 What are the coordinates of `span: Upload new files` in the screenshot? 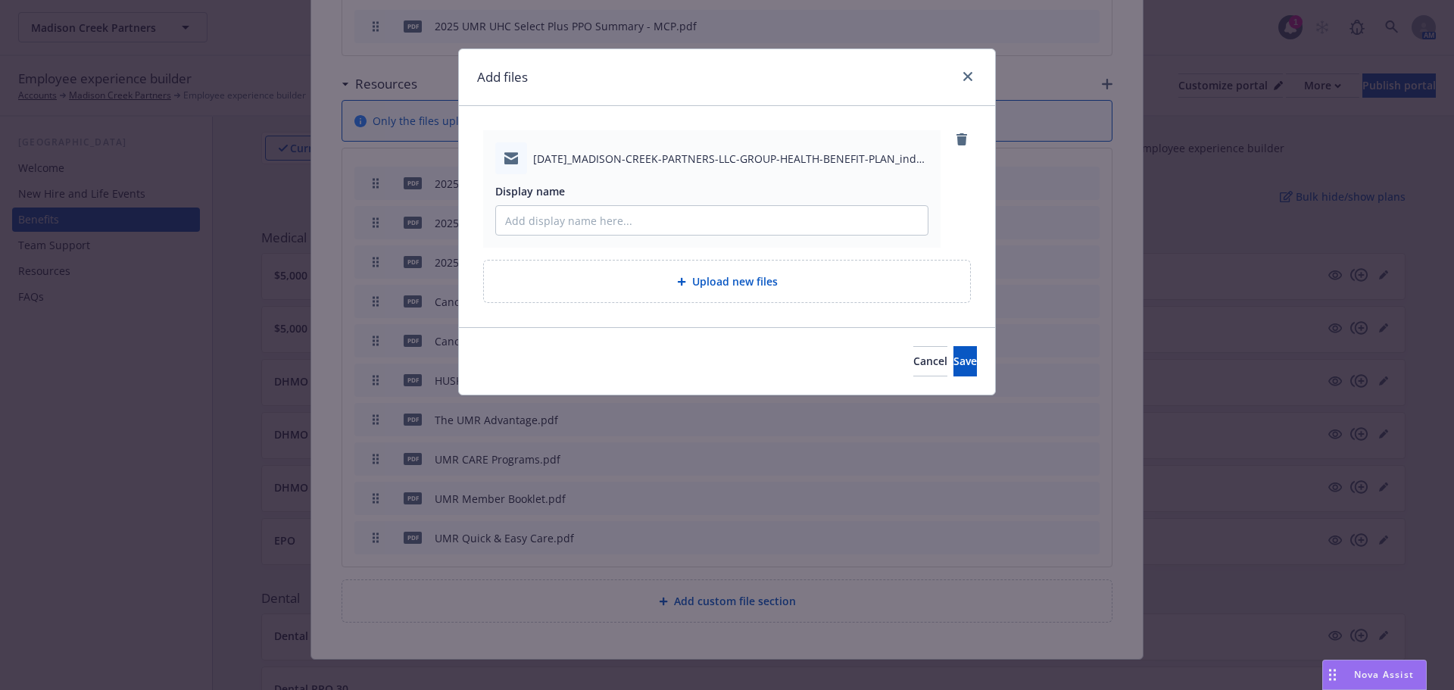 It's located at (734, 281).